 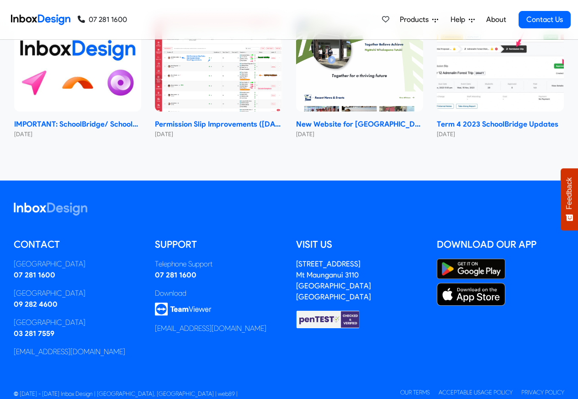 What do you see at coordinates (328, 318) in the screenshot?
I see `a: Checked & Verified by penTEST` at bounding box center [328, 318].